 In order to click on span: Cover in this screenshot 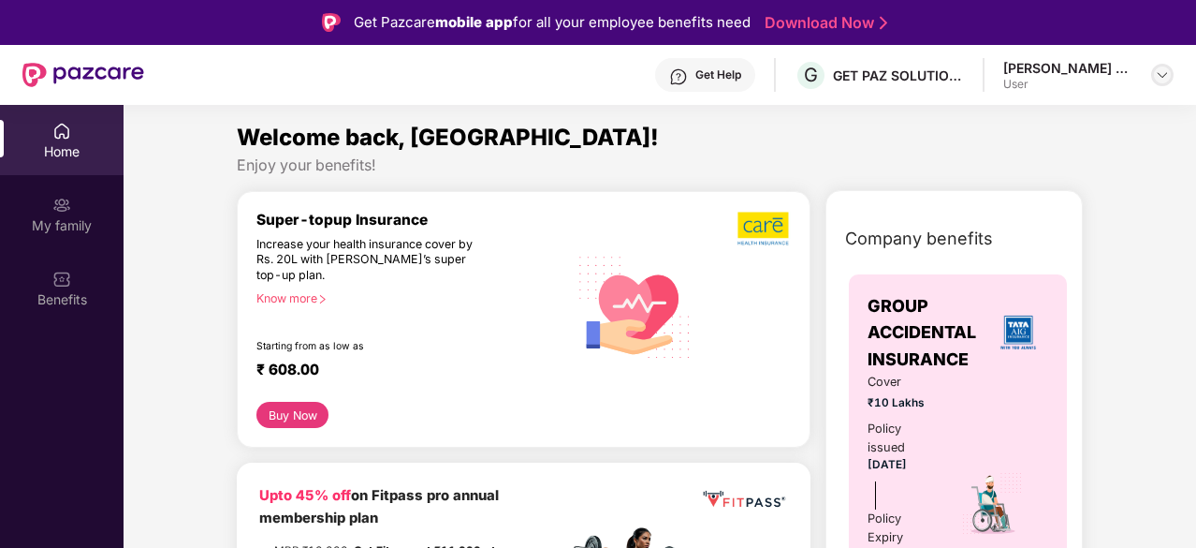, I will do `click(902, 382)`.